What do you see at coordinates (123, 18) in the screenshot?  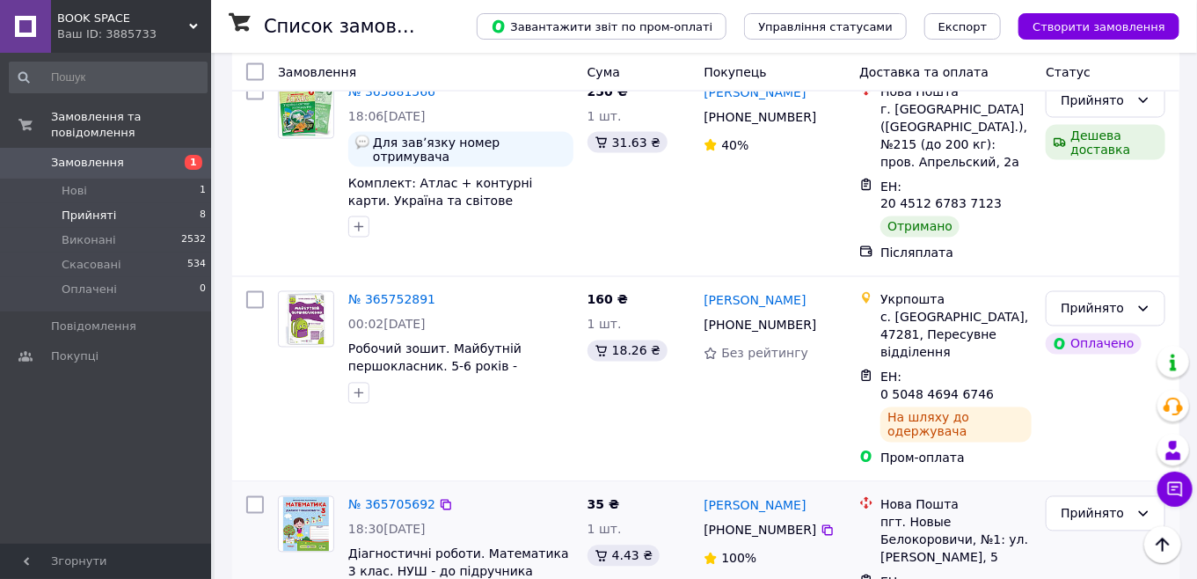 I see `span: BOOK SPACE` at bounding box center [123, 18].